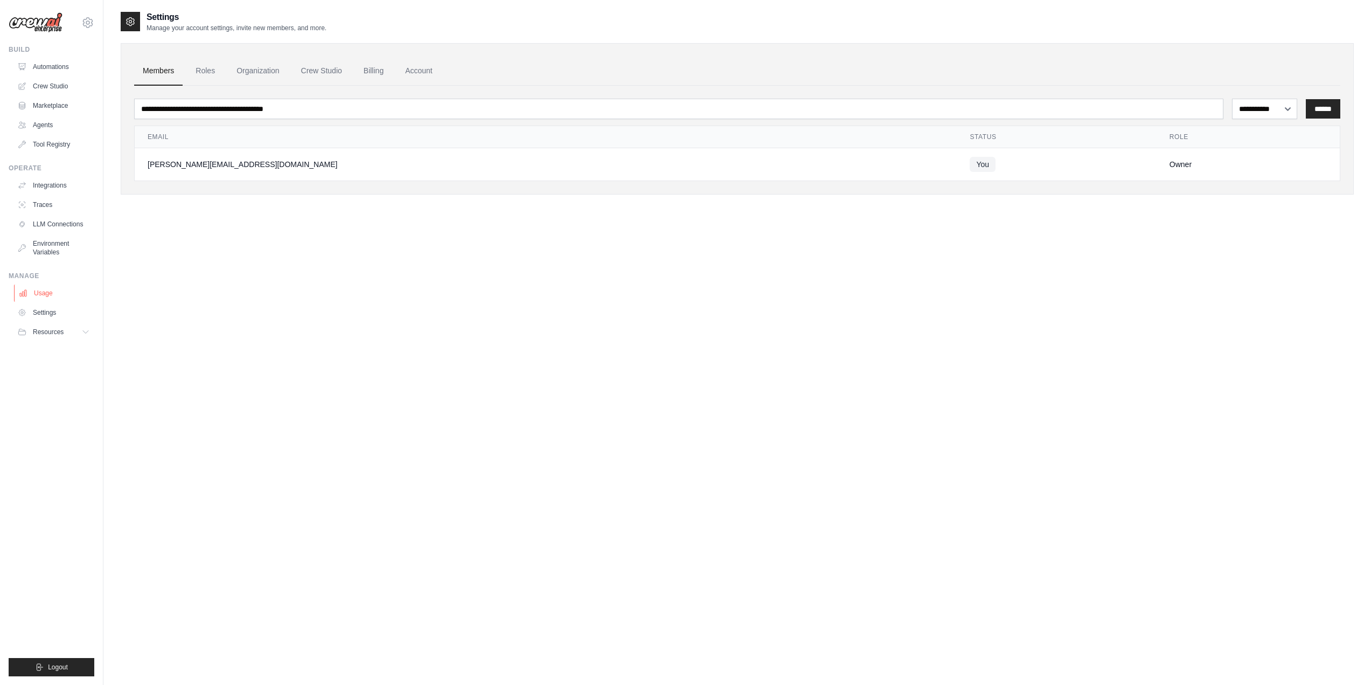 This screenshot has width=1371, height=685. What do you see at coordinates (373, 71) in the screenshot?
I see `a: Billing` at bounding box center [373, 71].